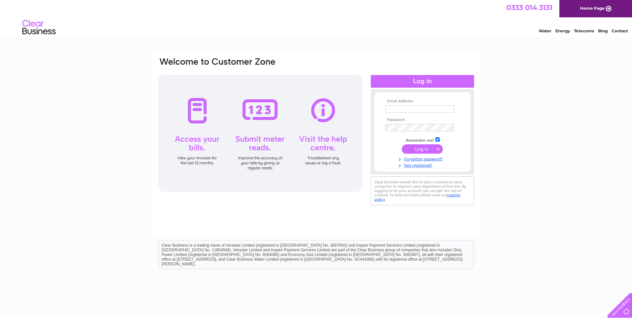 This screenshot has height=318, width=632. Describe the element at coordinates (417, 197) in the screenshot. I see `a: cookies policy` at that location.